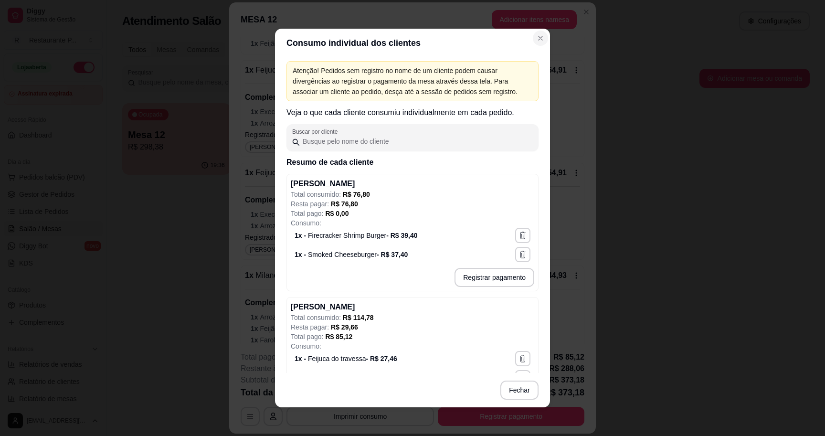 Image resolution: width=825 pixels, height=436 pixels. I want to click on span: R$ 114,78, so click(358, 318).